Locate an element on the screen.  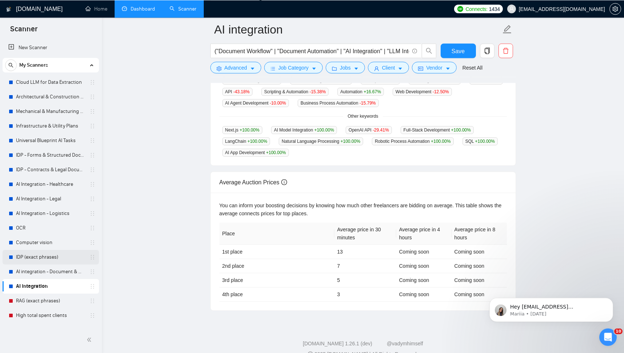
td: 13 is located at coordinates (365, 251).